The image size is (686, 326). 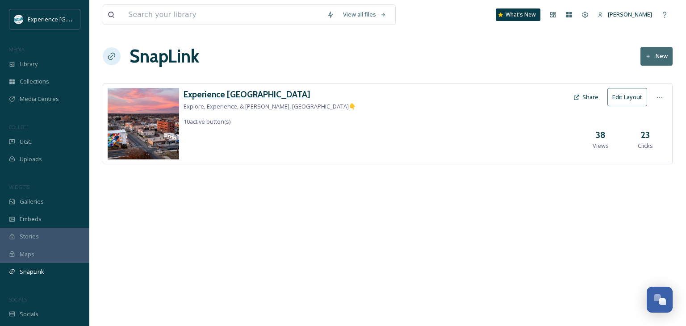 I want to click on span: MEDIA, so click(x=17, y=49).